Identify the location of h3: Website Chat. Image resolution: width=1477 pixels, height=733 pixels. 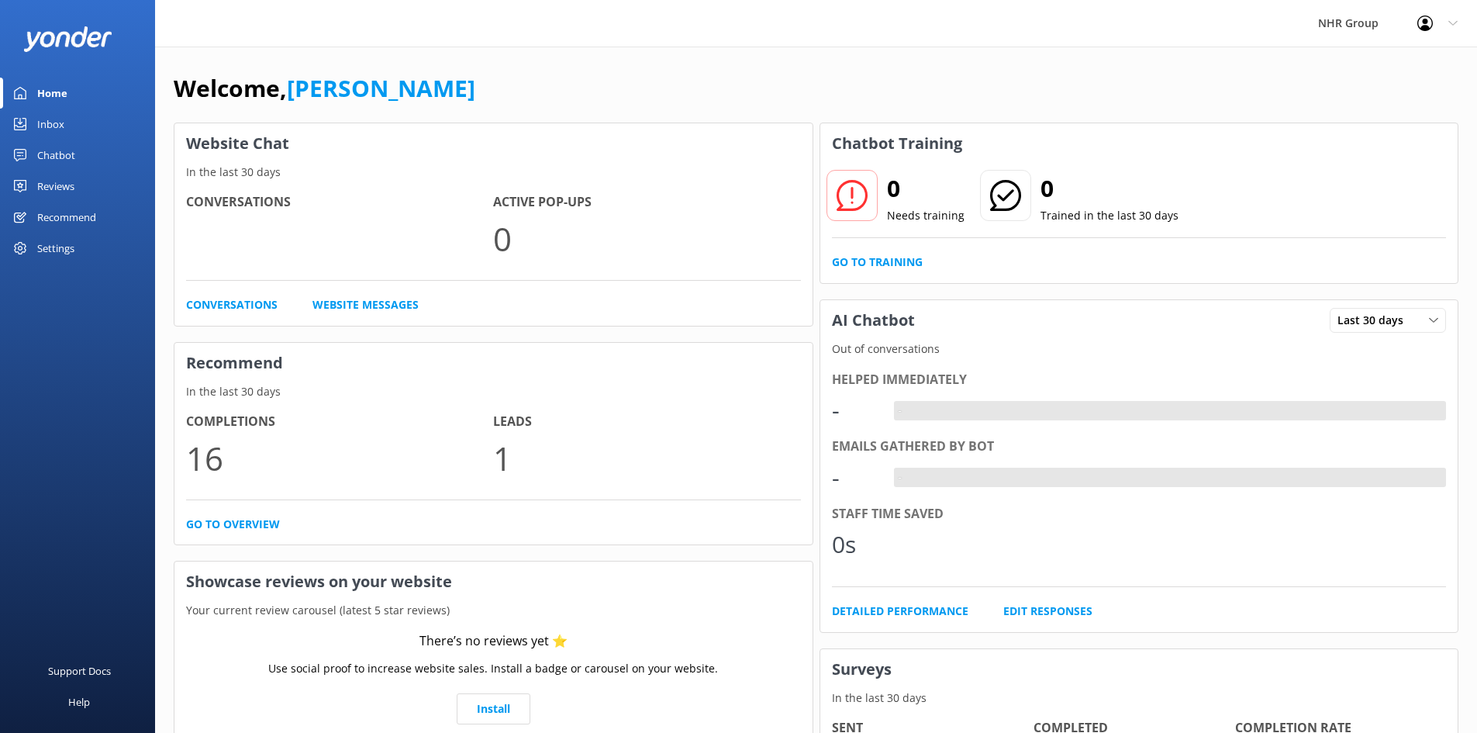
(493, 143).